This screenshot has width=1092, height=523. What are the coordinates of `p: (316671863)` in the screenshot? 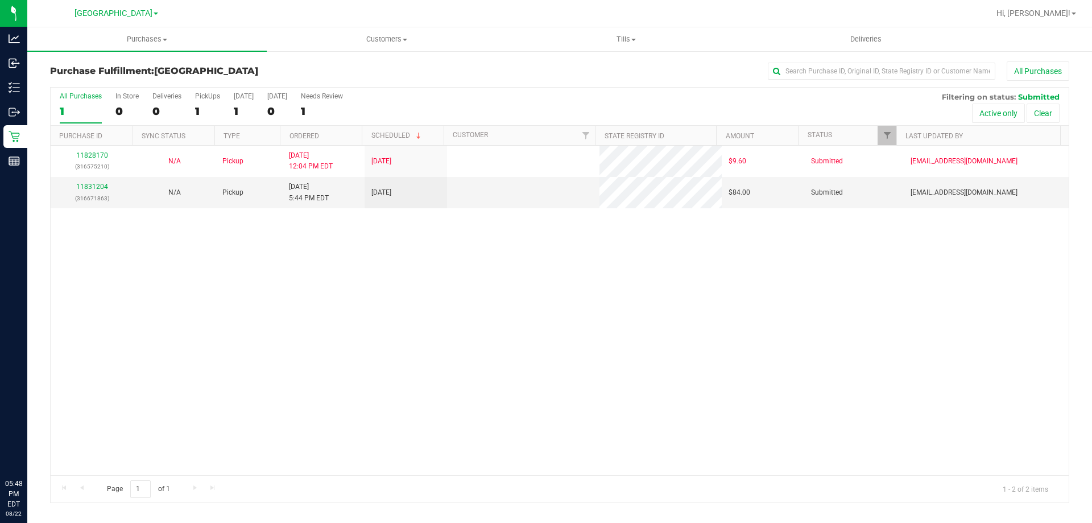 It's located at (92, 198).